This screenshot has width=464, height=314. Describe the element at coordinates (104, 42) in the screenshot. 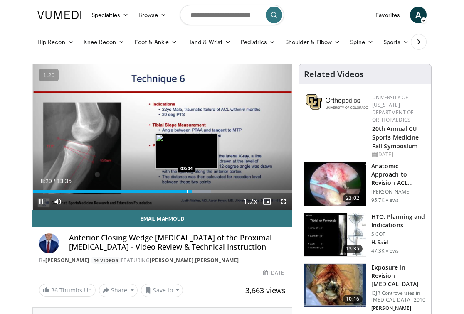

I see `a: Knee Recon` at that location.